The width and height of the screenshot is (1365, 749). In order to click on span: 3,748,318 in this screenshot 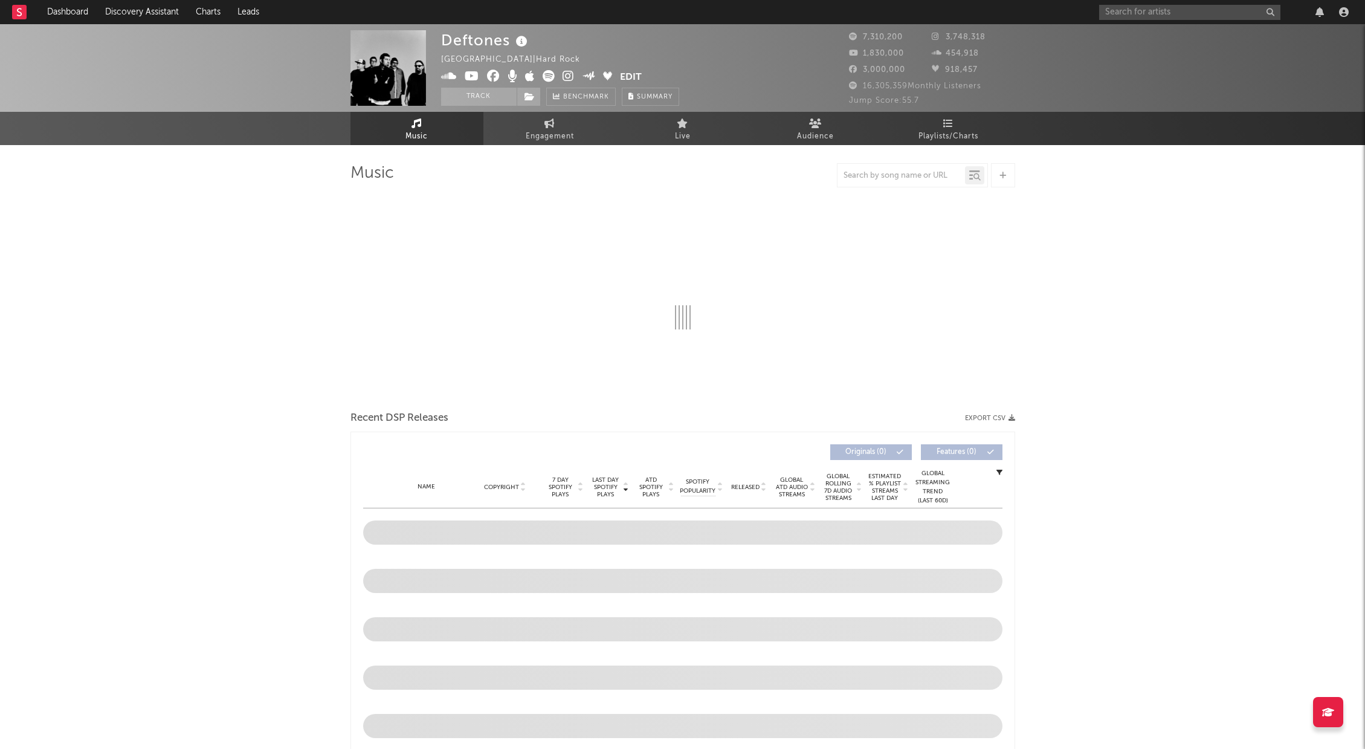, I will do `click(959, 37)`.